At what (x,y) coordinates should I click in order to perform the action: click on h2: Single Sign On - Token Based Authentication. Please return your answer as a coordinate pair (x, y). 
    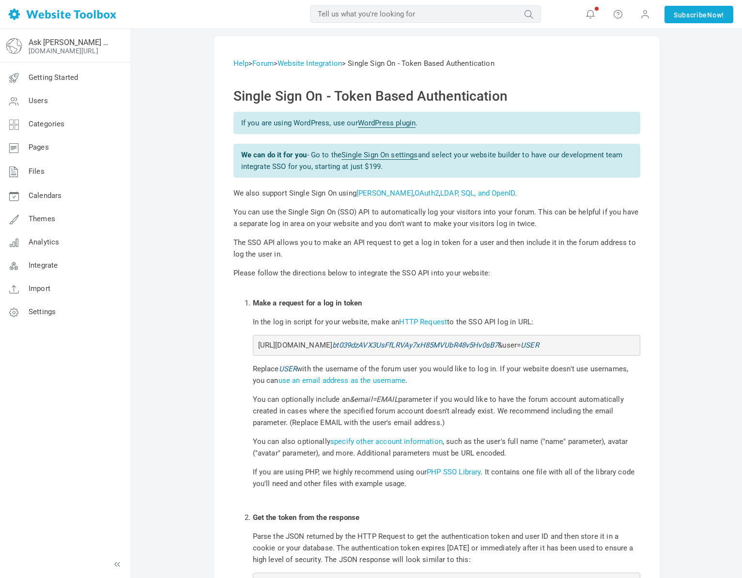
    Looking at the image, I should click on (437, 96).